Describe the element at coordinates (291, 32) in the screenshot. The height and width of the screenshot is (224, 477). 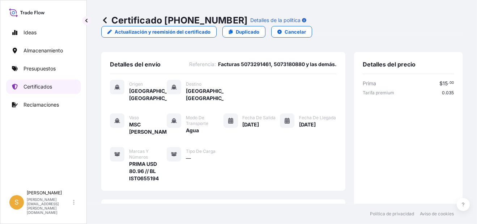
I see `button: Cancelar` at that location.